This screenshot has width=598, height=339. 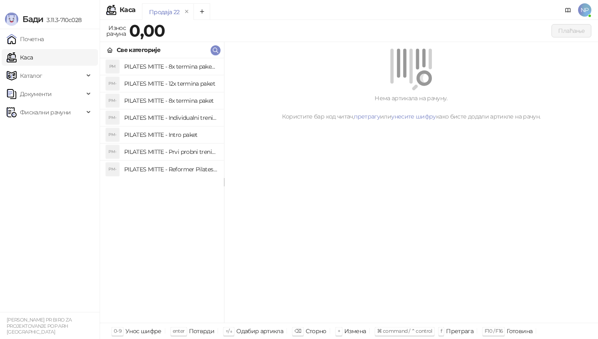 I want to click on button: Плаћање, so click(x=572, y=31).